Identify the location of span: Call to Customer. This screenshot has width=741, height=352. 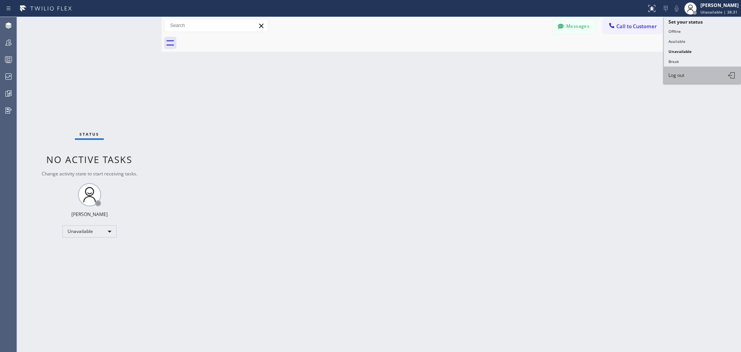
(636, 26).